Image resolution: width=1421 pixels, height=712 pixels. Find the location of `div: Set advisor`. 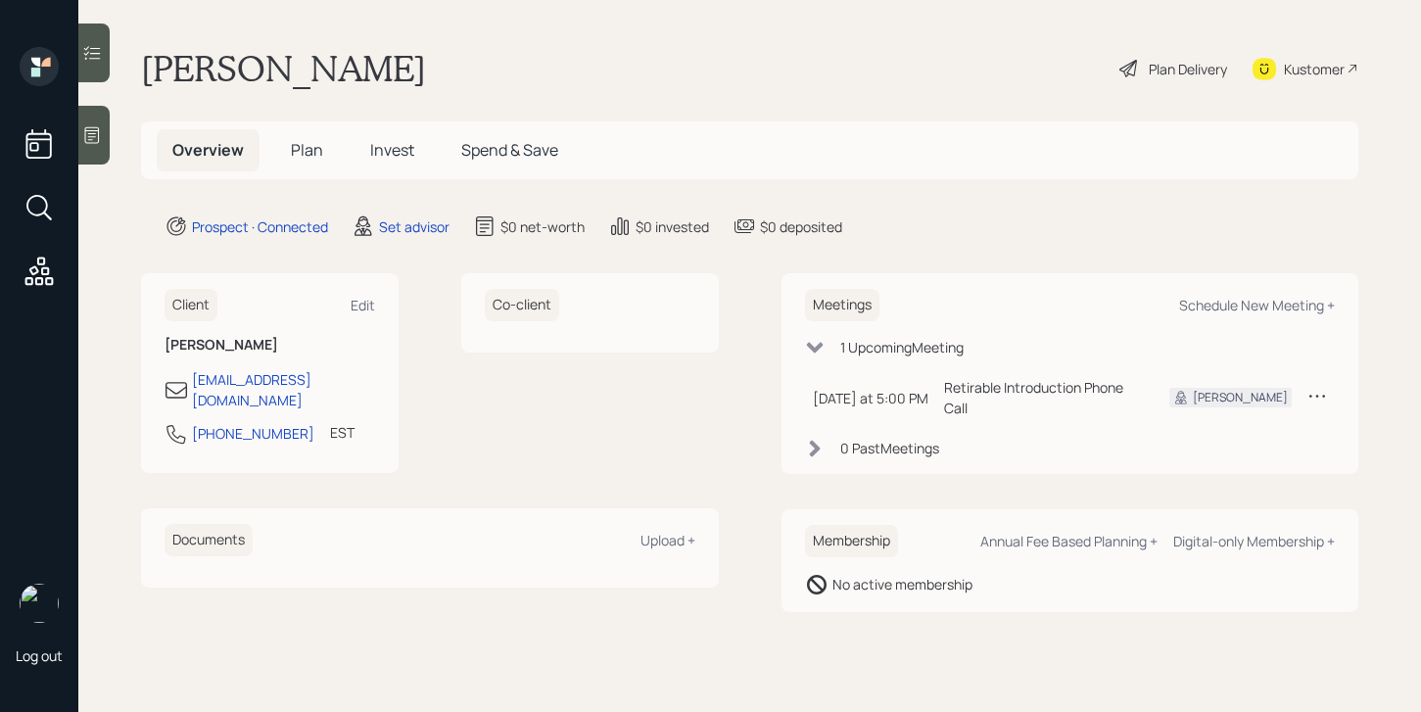

div: Set advisor is located at coordinates (414, 226).